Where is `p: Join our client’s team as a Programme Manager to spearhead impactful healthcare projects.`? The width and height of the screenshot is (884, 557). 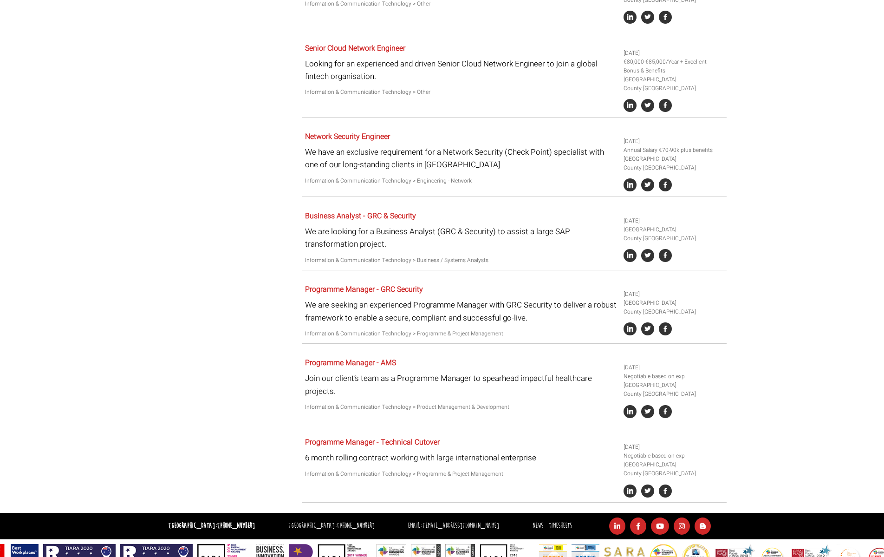 p: Join our client’s team as a Programme Manager to spearhead impactful healthcare projects. is located at coordinates (461, 385).